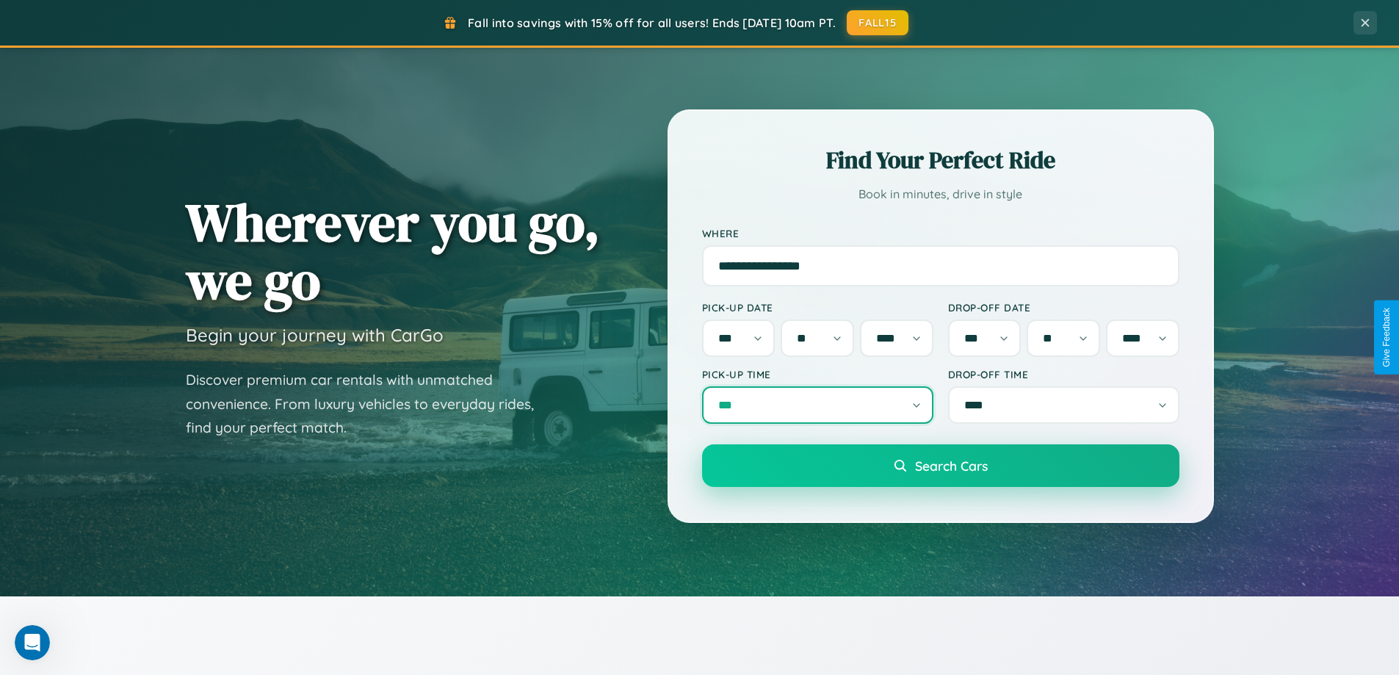 The height and width of the screenshot is (675, 1399). I want to click on label: Where, so click(941, 233).